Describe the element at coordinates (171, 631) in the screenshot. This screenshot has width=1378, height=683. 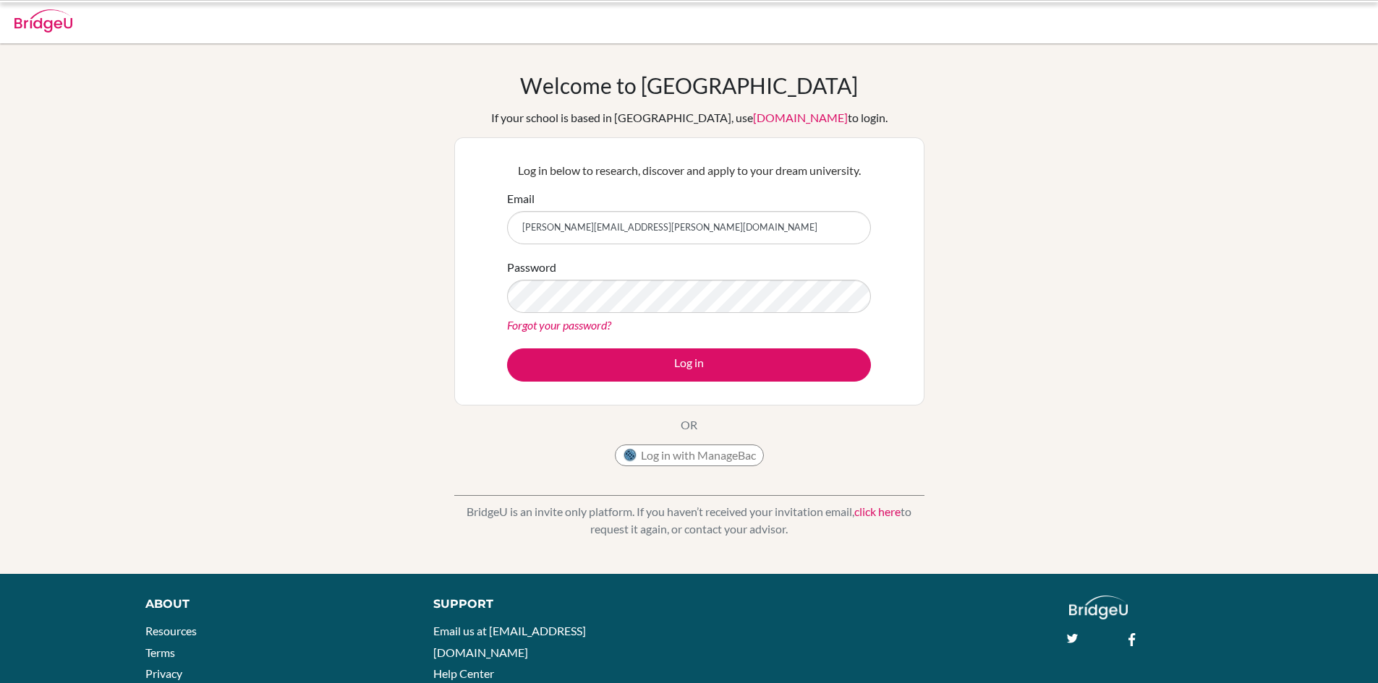
I see `a: Resources` at that location.